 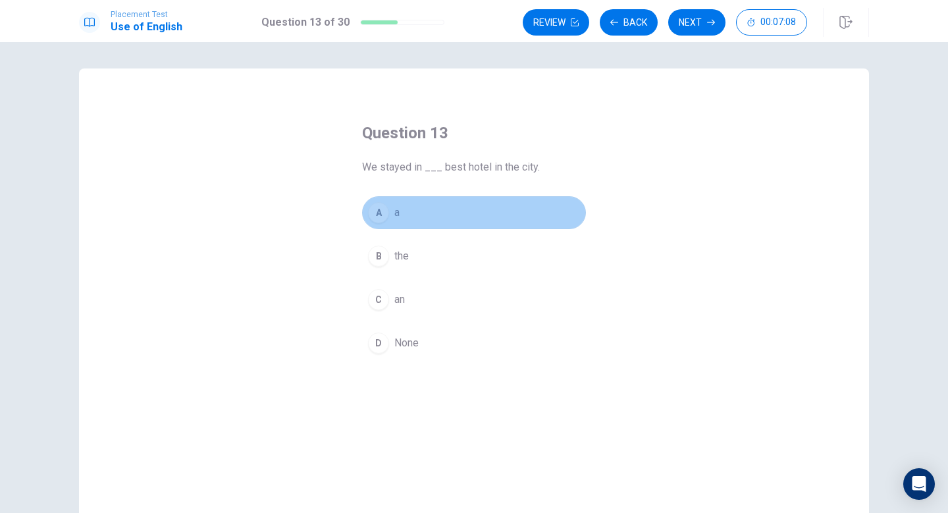 What do you see at coordinates (474, 256) in the screenshot?
I see `button: Bthe` at bounding box center [474, 256].